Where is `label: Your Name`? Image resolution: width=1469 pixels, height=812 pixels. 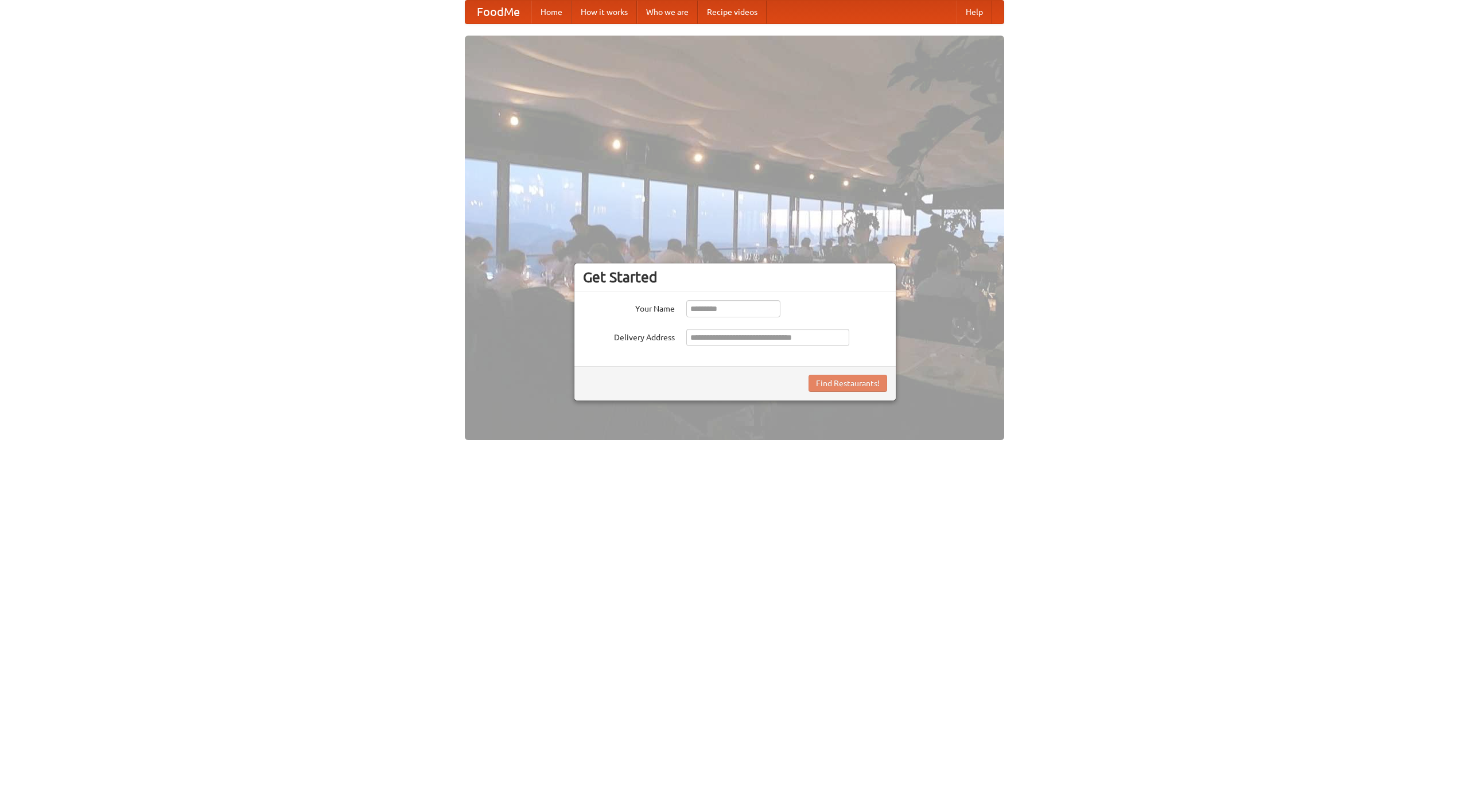 label: Your Name is located at coordinates (629, 307).